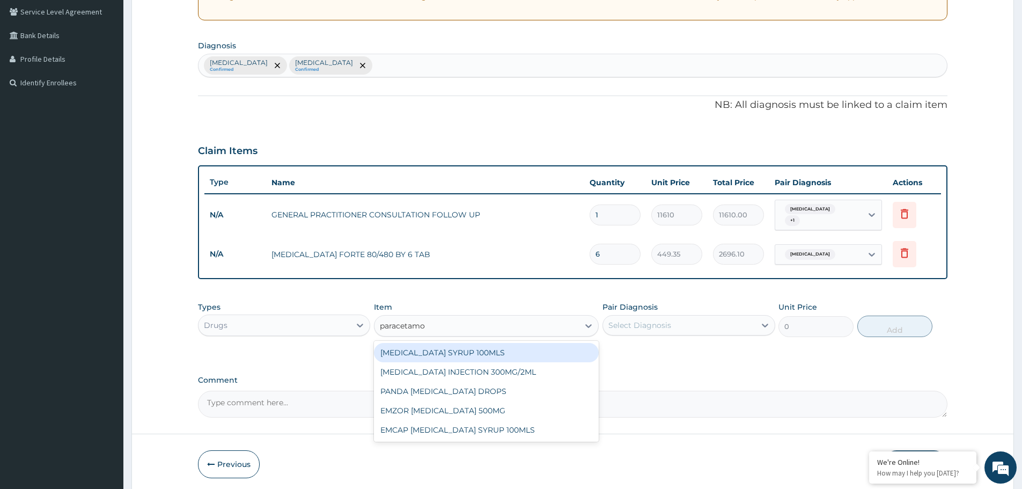 The image size is (1022, 489). I want to click on label: Unit Price, so click(798, 307).